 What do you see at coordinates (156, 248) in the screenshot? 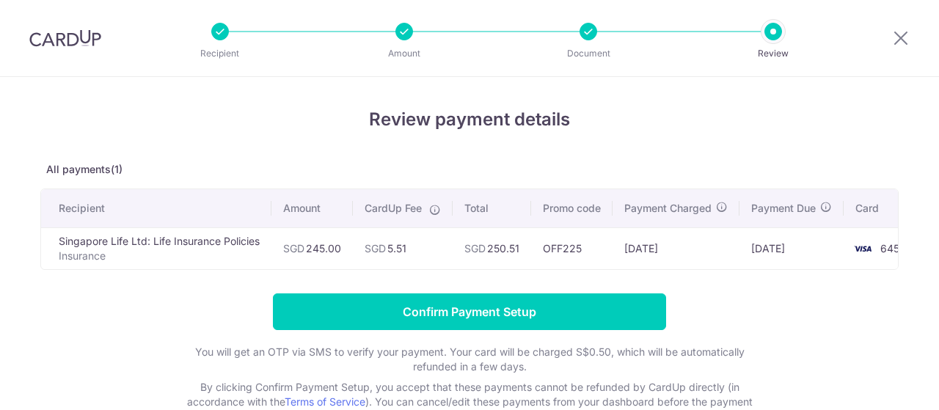
I see `td: Singapore Life Ltd: Life Insurance Policies` at bounding box center [156, 248].